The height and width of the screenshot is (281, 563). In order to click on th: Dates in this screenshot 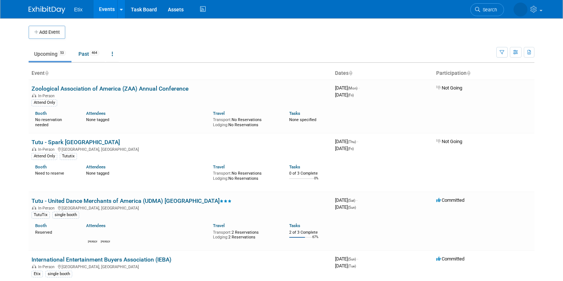, I will do `click(383, 73)`.